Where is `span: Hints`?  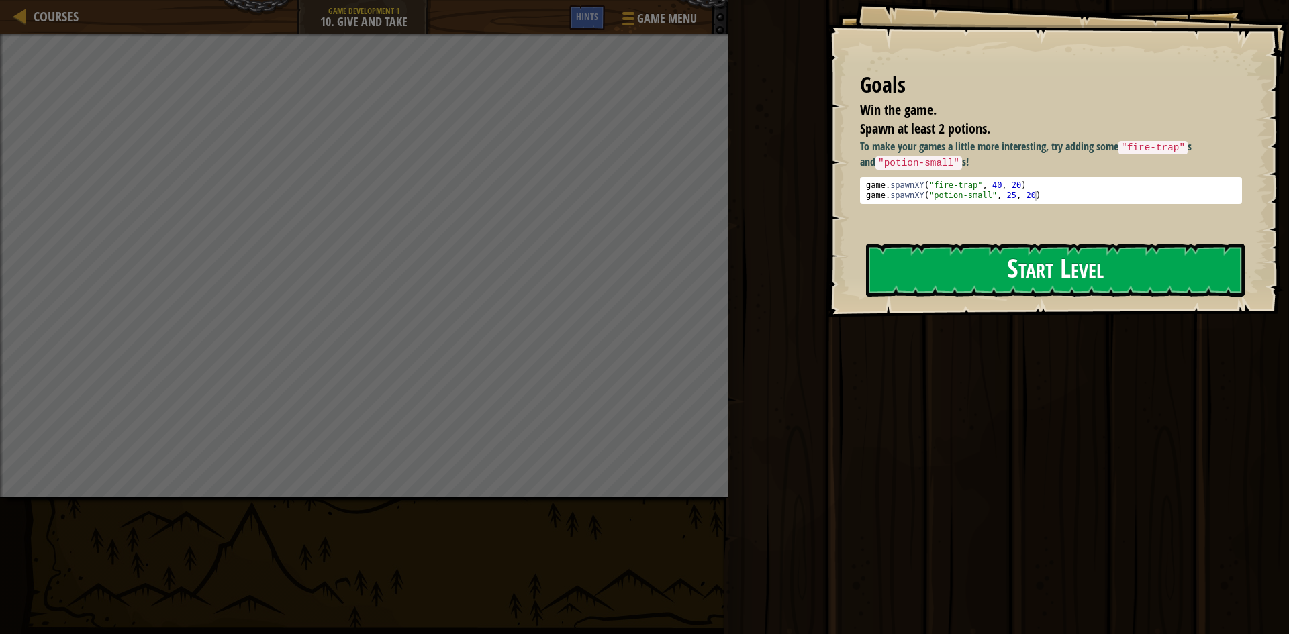
span: Hints is located at coordinates (587, 16).